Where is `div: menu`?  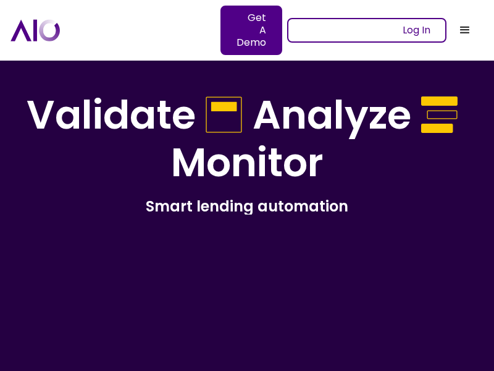
div: menu is located at coordinates (465, 30).